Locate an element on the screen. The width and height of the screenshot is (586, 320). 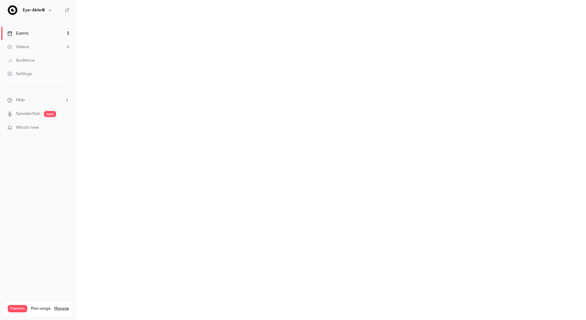
span: What's new is located at coordinates (27, 128).